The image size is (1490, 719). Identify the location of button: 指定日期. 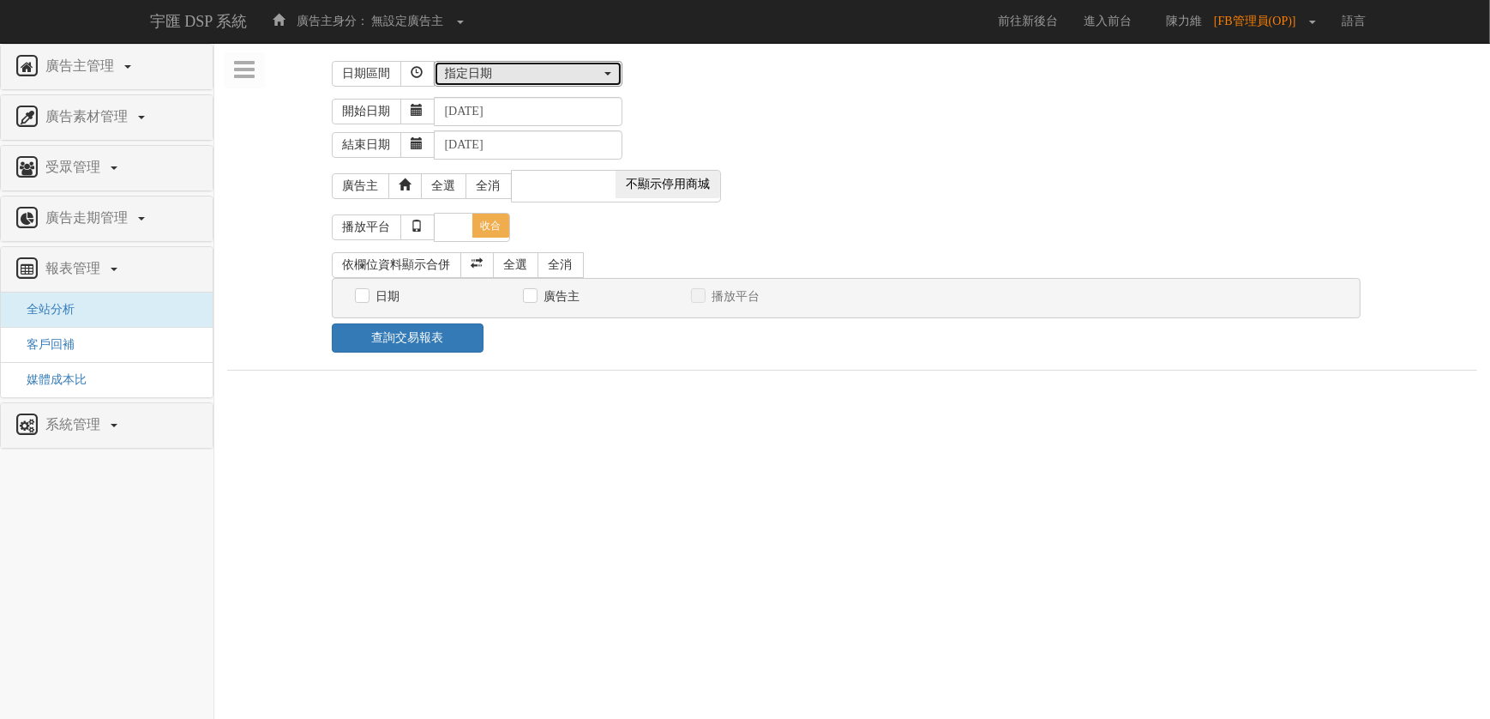
(528, 74).